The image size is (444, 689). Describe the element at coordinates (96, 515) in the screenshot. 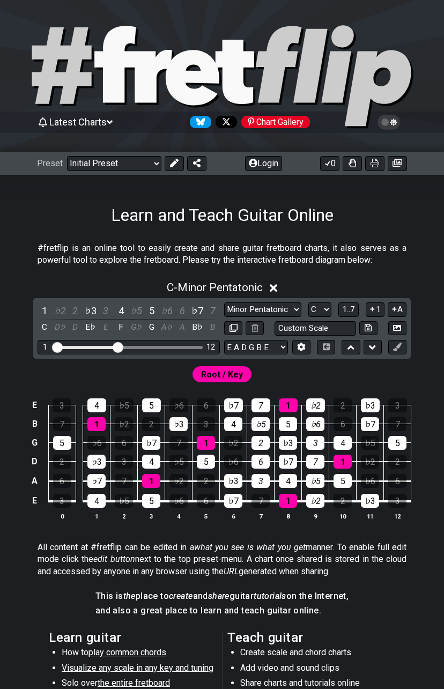

I see `th: 1` at that location.